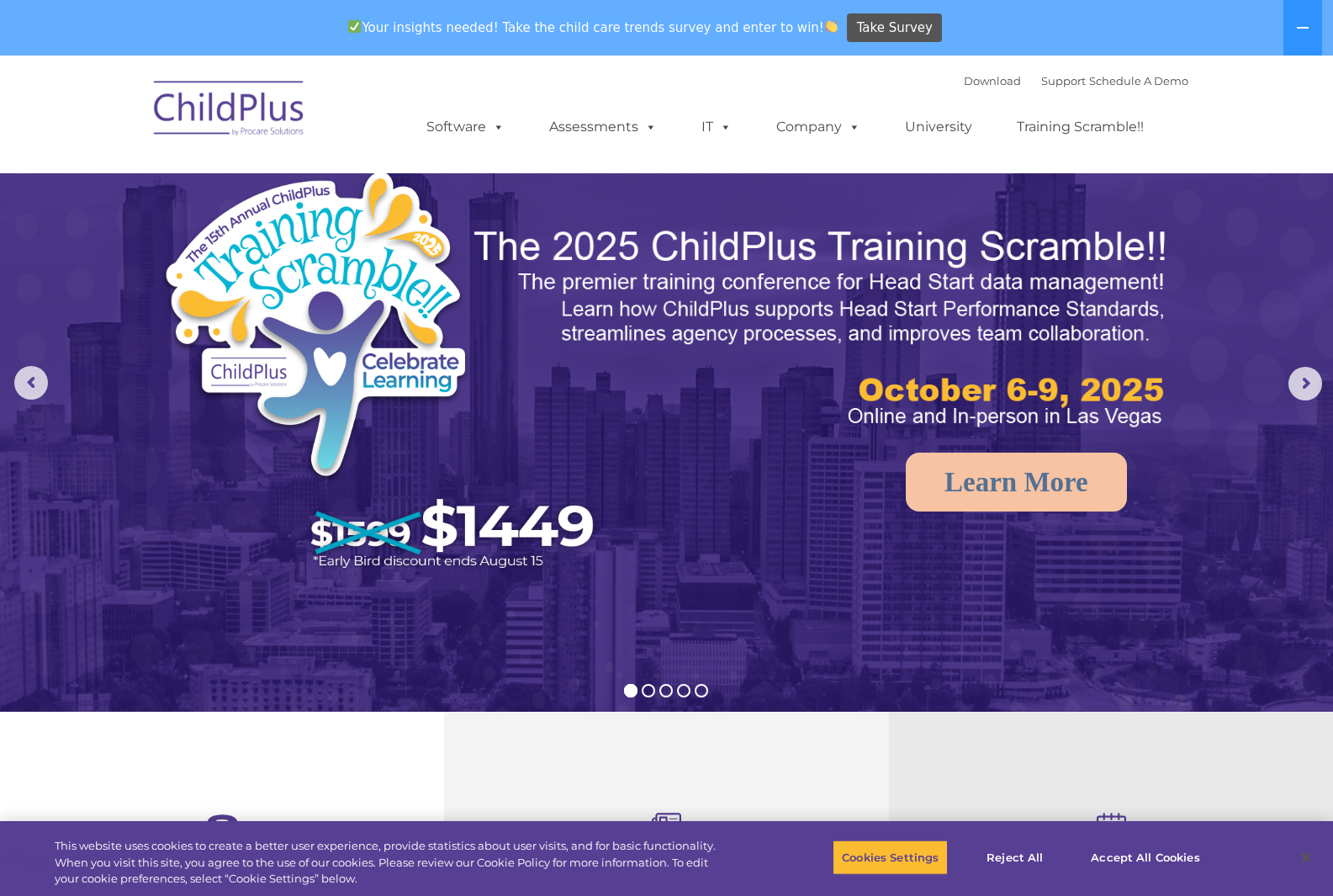  I want to click on div: This website uses cookies to create a better user experience, provide statistics about user visit..., so click(394, 862).